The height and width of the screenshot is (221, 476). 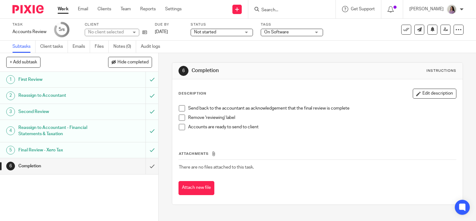 I want to click on span: There are no files attached to this task., so click(x=216, y=167).